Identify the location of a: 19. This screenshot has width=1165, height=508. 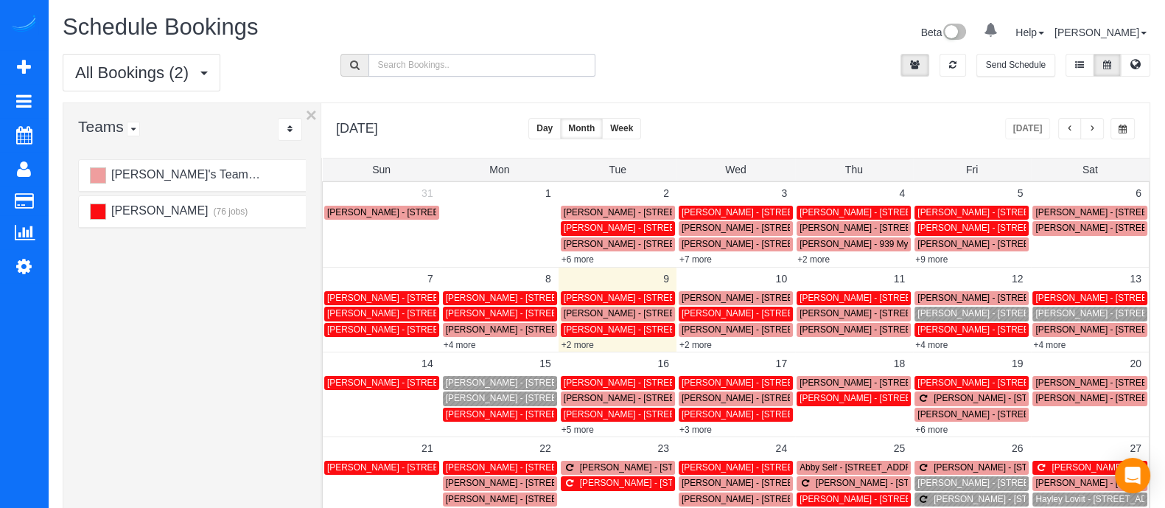
(1018, 363).